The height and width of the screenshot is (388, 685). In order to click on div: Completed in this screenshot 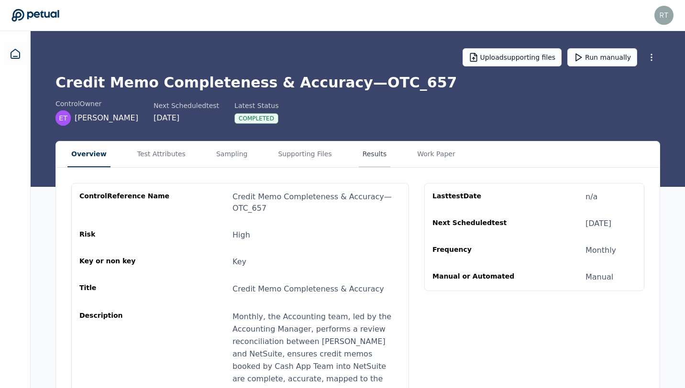, I will do `click(256, 119)`.